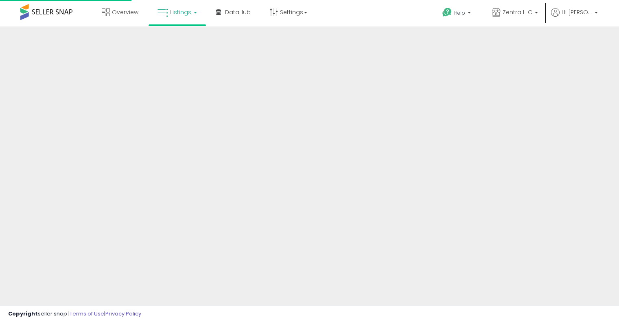 The height and width of the screenshot is (322, 619). I want to click on a: Privacy Policy, so click(123, 313).